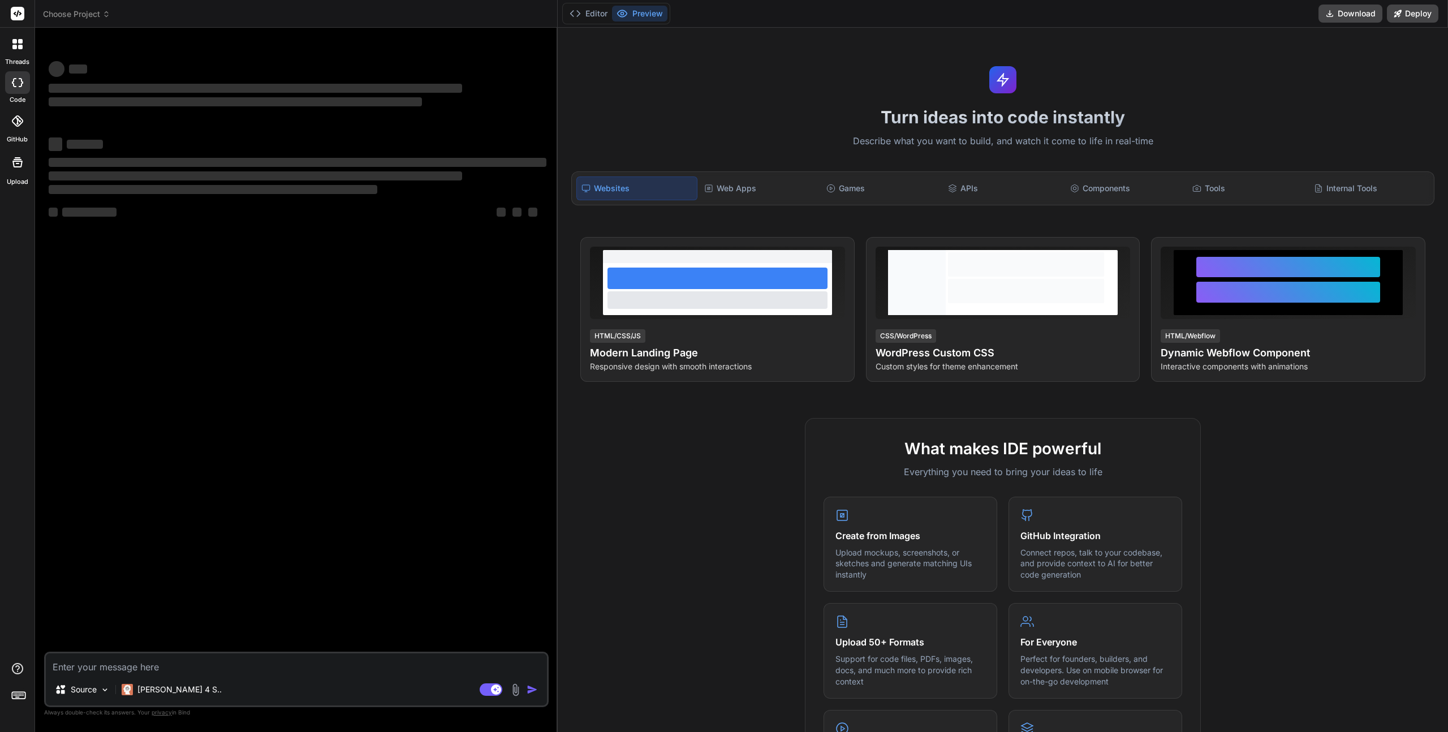  What do you see at coordinates (76, 14) in the screenshot?
I see `span: Choose Project` at bounding box center [76, 14].